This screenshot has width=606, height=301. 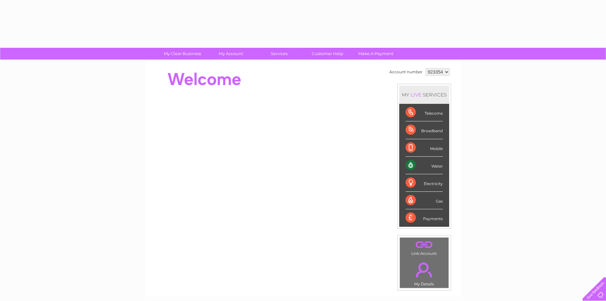 What do you see at coordinates (327, 53) in the screenshot?
I see `a: Customer Help` at bounding box center [327, 53].